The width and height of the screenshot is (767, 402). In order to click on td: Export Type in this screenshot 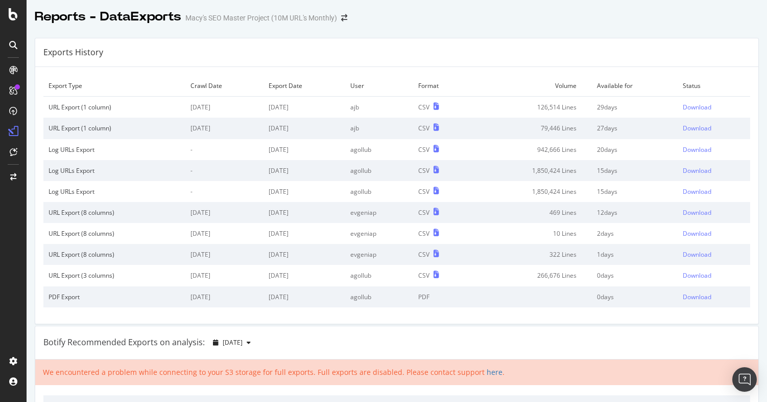, I will do `click(114, 86)`.